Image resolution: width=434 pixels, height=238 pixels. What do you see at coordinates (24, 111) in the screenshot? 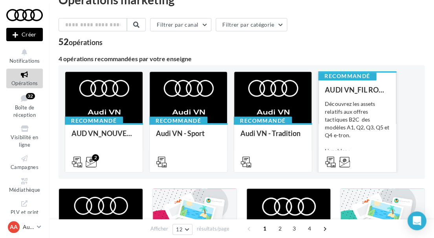
I see `span: Boîte de réception` at bounding box center [24, 111].